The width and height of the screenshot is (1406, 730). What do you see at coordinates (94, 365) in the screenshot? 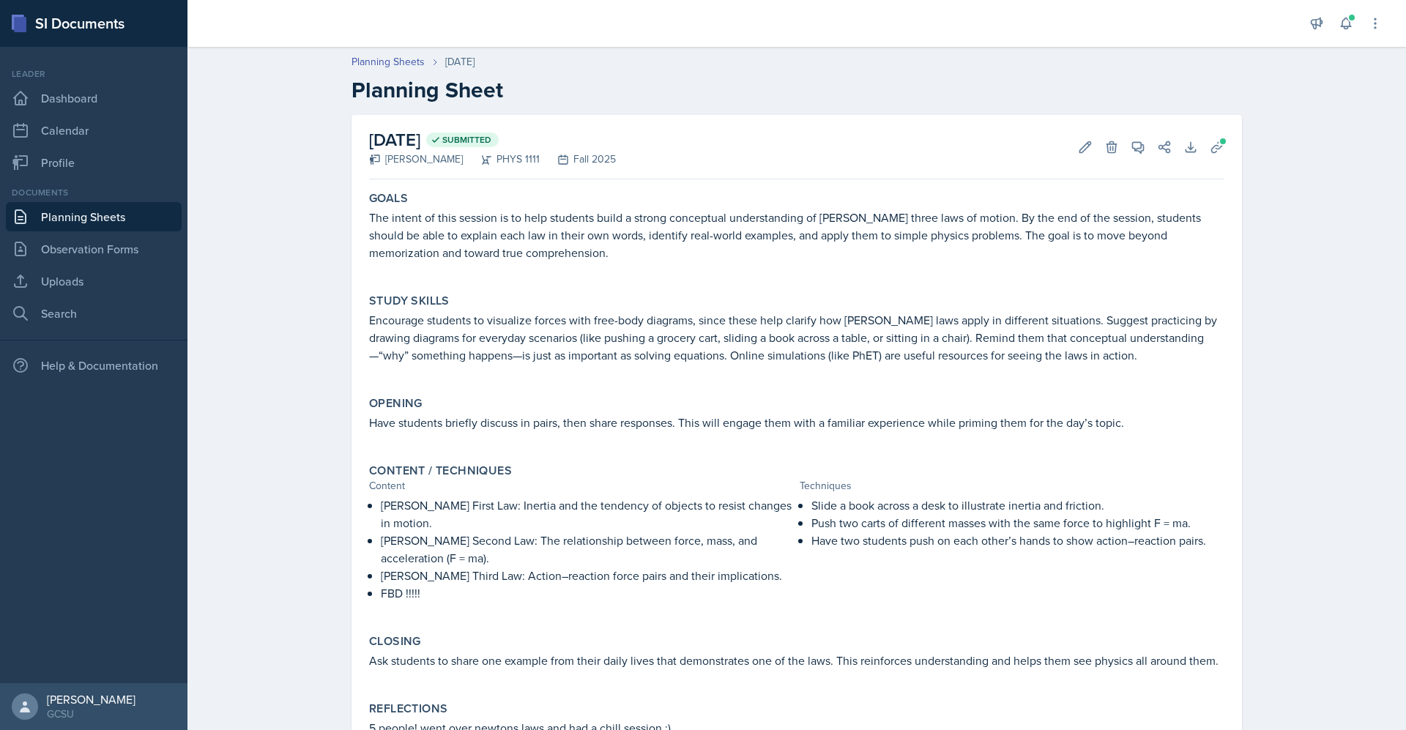
I see `div: Help & Documentation` at bounding box center [94, 365].